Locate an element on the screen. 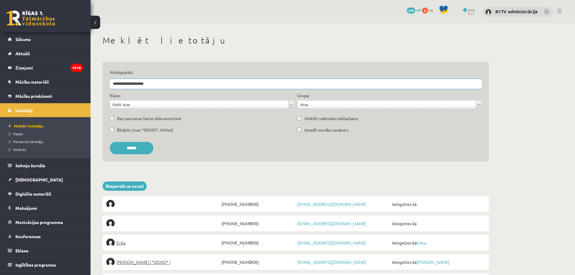 The height and width of the screenshot is (275, 575). legend: Ziņojumi is located at coordinates (49, 68).